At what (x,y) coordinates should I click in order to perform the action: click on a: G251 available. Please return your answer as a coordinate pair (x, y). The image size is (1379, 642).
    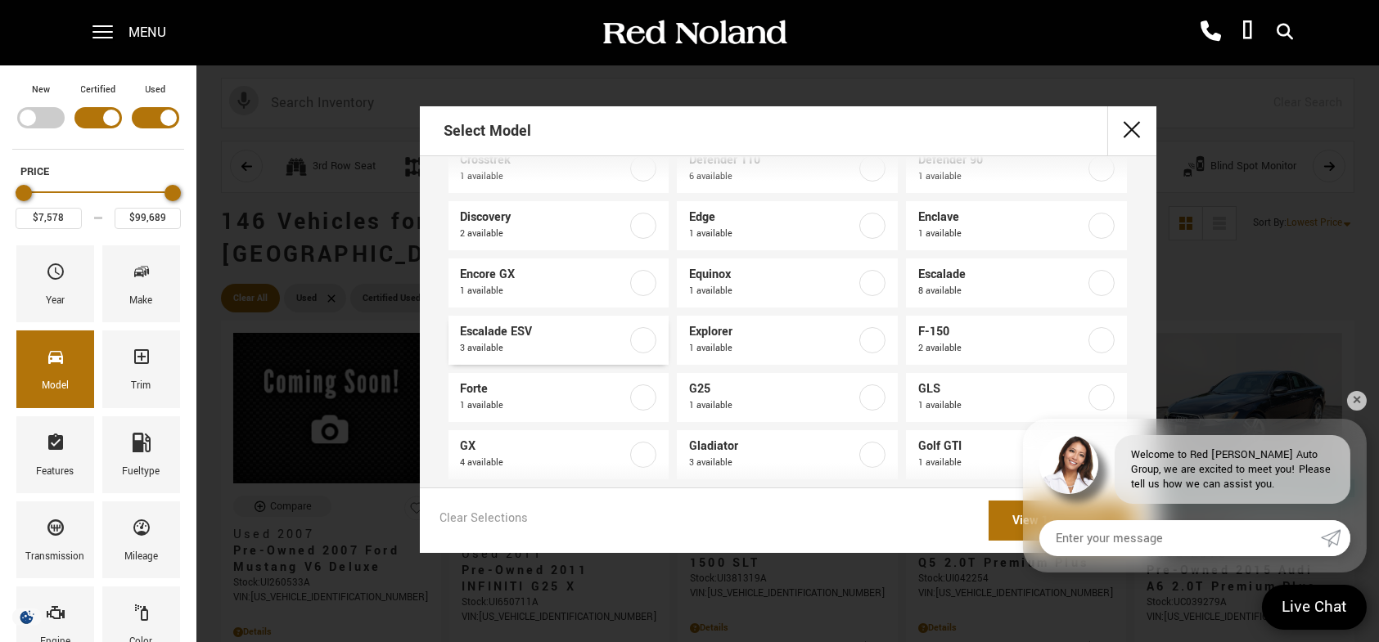
    Looking at the image, I should click on (787, 398).